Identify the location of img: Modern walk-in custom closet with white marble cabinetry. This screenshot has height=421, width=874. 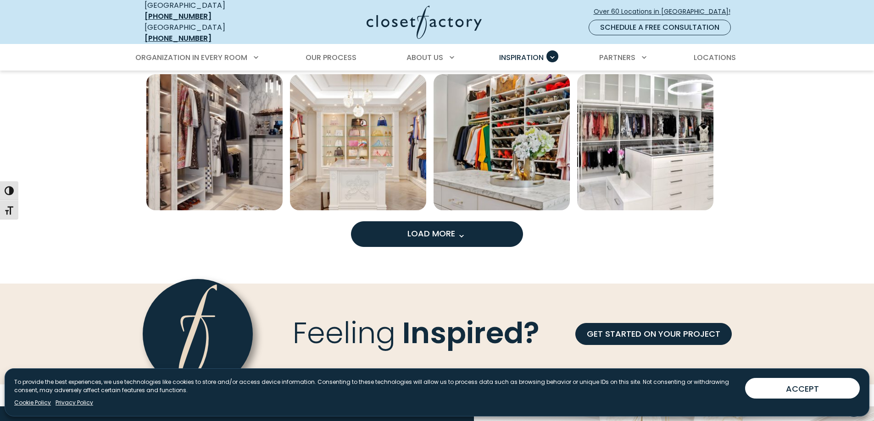
(214, 142).